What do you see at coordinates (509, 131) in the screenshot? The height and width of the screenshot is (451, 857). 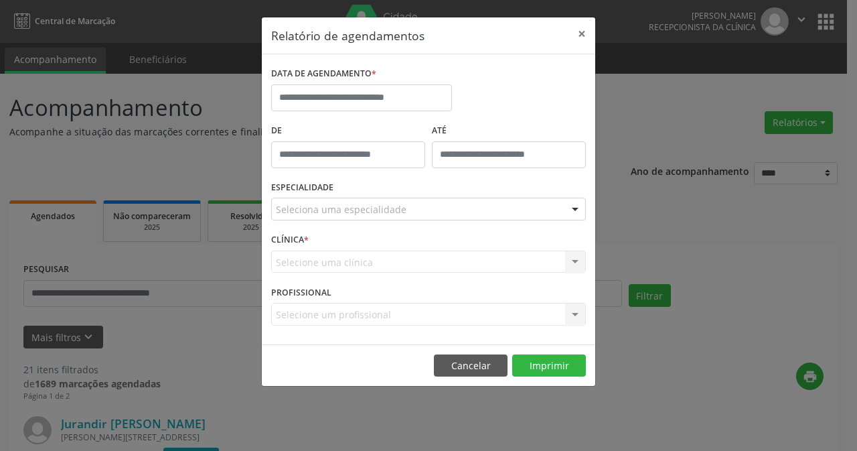 I see `label: ATÉ` at bounding box center [509, 131].